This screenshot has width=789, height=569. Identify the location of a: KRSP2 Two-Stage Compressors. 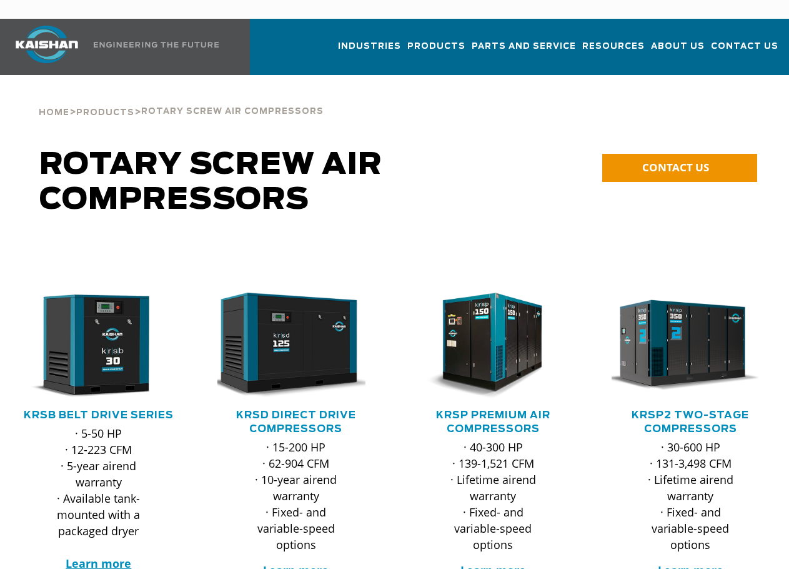
(691, 422).